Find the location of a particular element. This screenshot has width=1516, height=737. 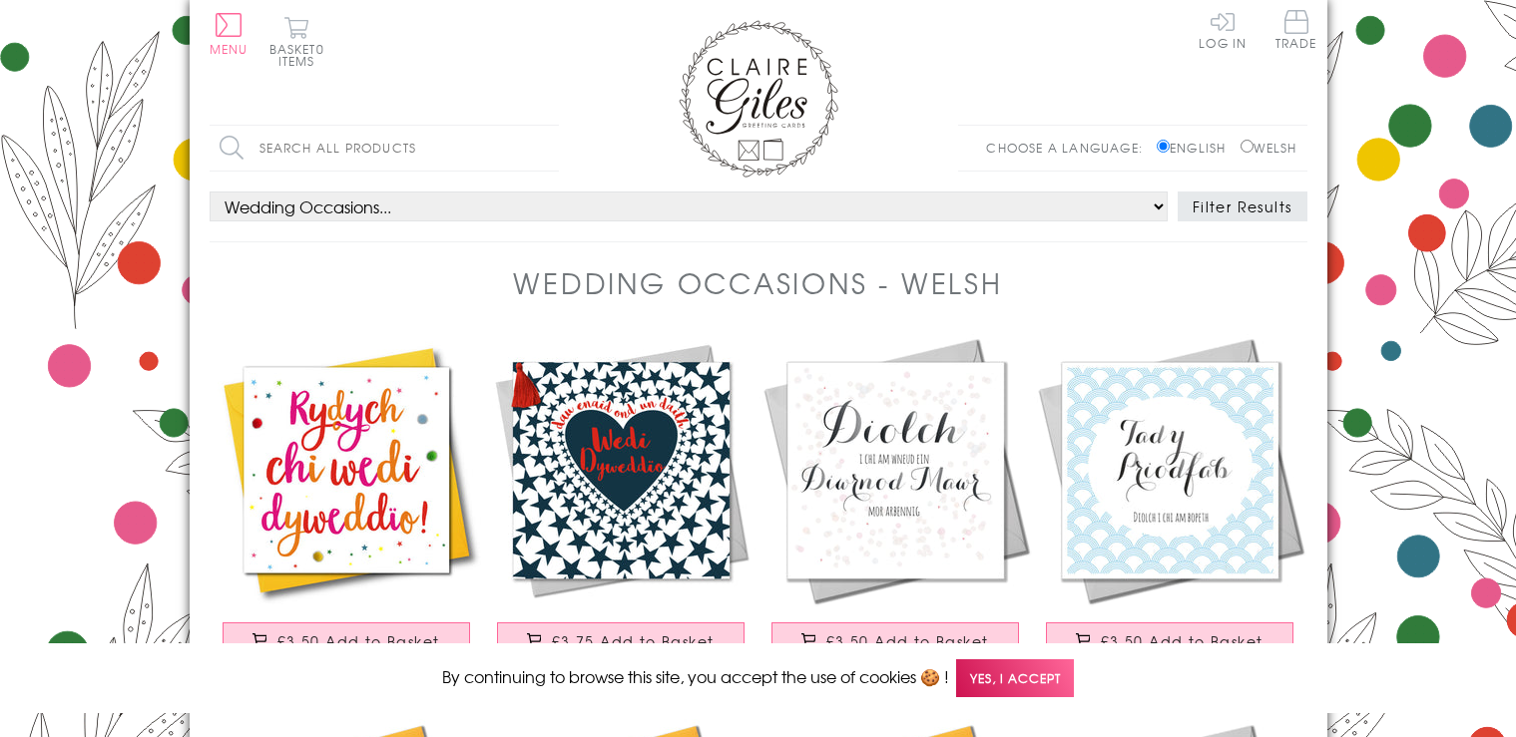

button: Menu is located at coordinates (228, 34).